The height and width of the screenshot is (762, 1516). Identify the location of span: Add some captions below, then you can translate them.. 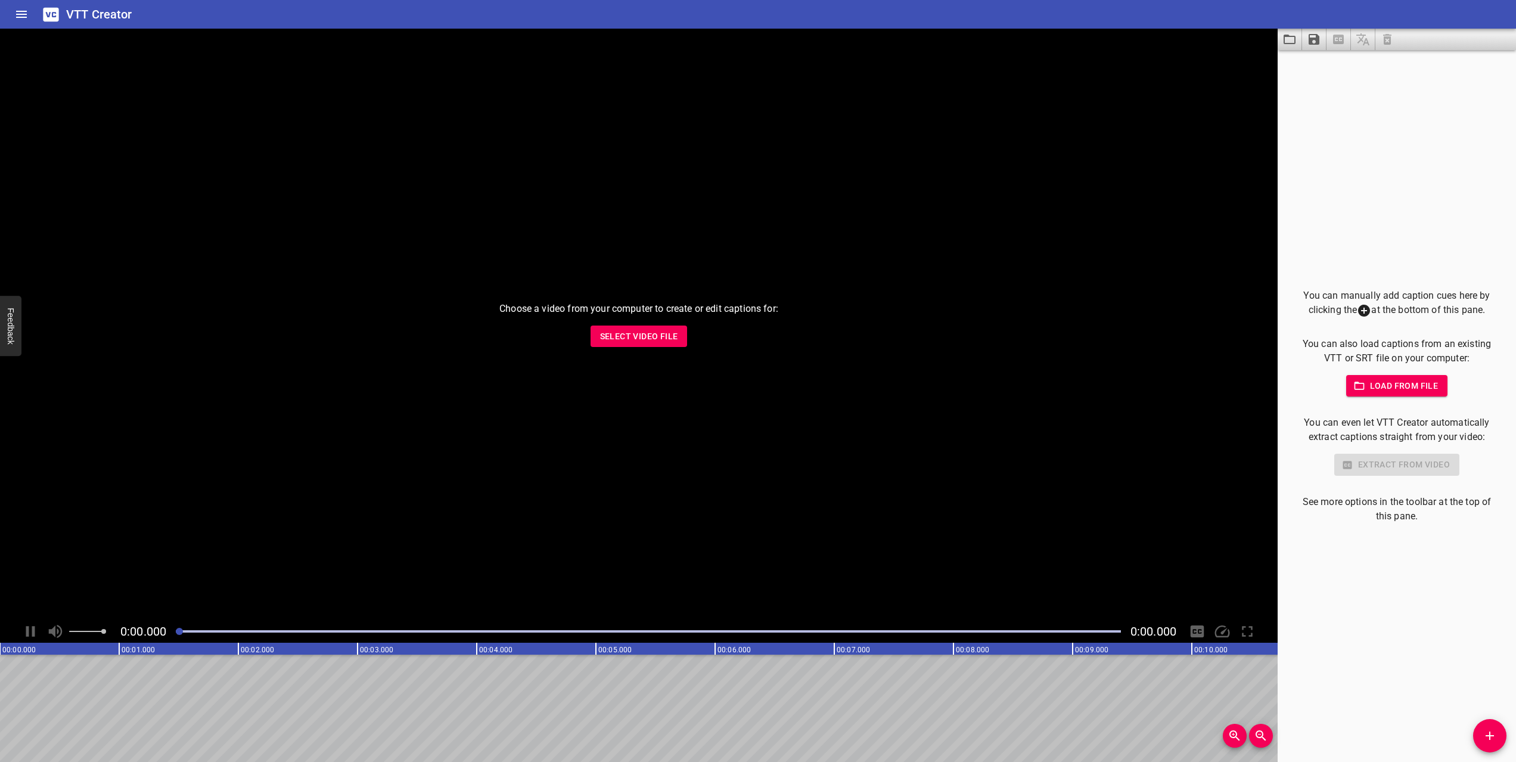
(1363, 39).